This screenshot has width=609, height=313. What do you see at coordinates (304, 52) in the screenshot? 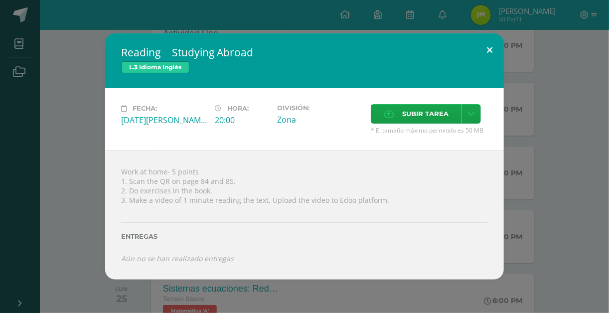
I see `h2: Reading  Studying Abroad` at bounding box center [304, 52].